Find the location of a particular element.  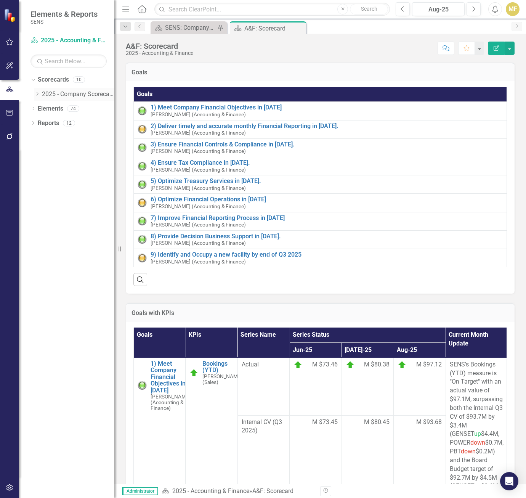

div: Open Intercom Messenger is located at coordinates (510, 481).